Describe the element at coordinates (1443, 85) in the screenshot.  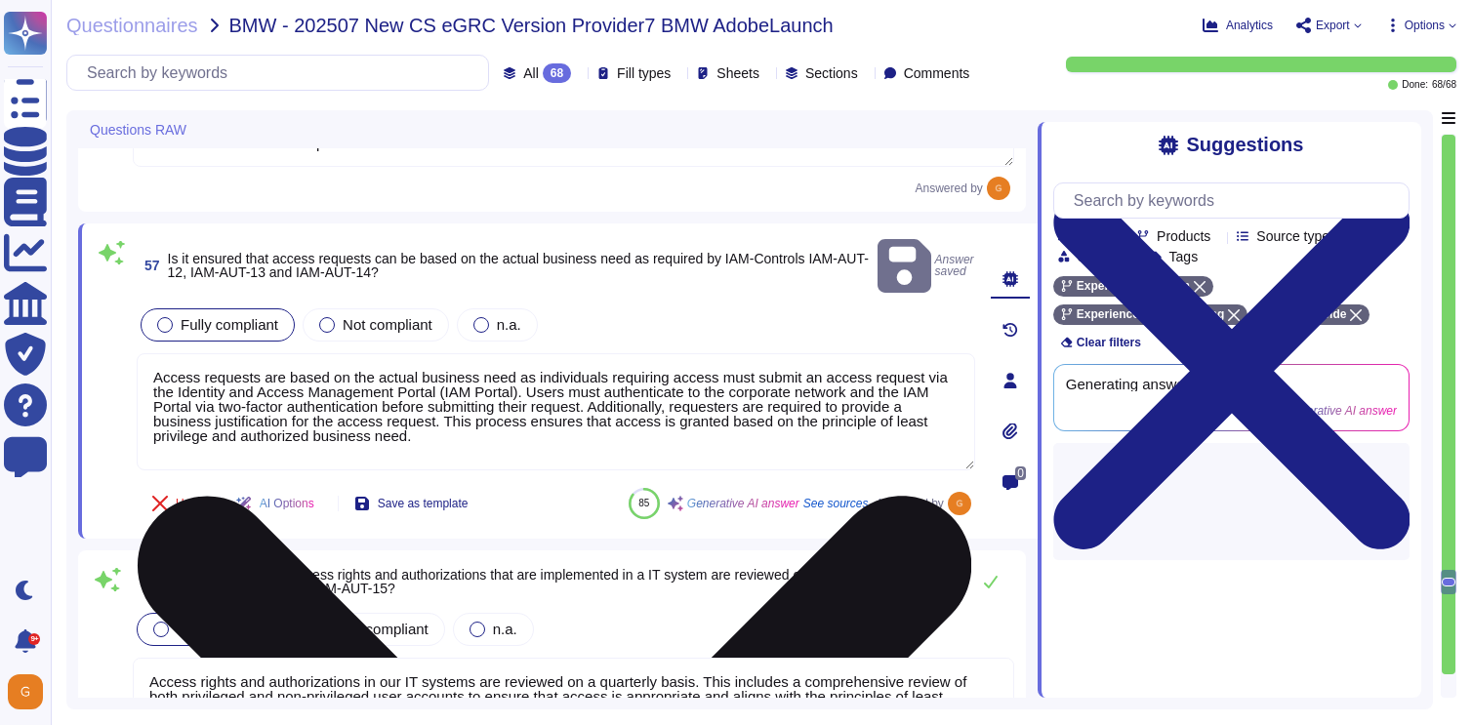
I see `span: 68 / 68` at that location.